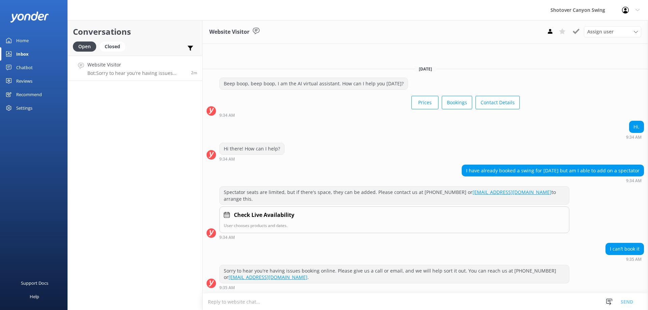  What do you see at coordinates (194, 73) in the screenshot?
I see `span: Aug 23 2025 09:35am (UTC +12:00) Pacific/Auckland` at bounding box center [194, 73].